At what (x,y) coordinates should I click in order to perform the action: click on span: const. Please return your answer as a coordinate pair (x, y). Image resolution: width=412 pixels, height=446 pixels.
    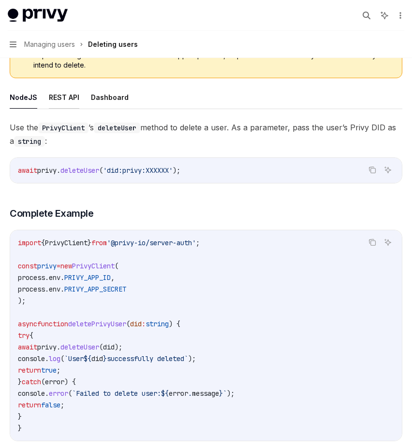
    Looking at the image, I should click on (28, 266).